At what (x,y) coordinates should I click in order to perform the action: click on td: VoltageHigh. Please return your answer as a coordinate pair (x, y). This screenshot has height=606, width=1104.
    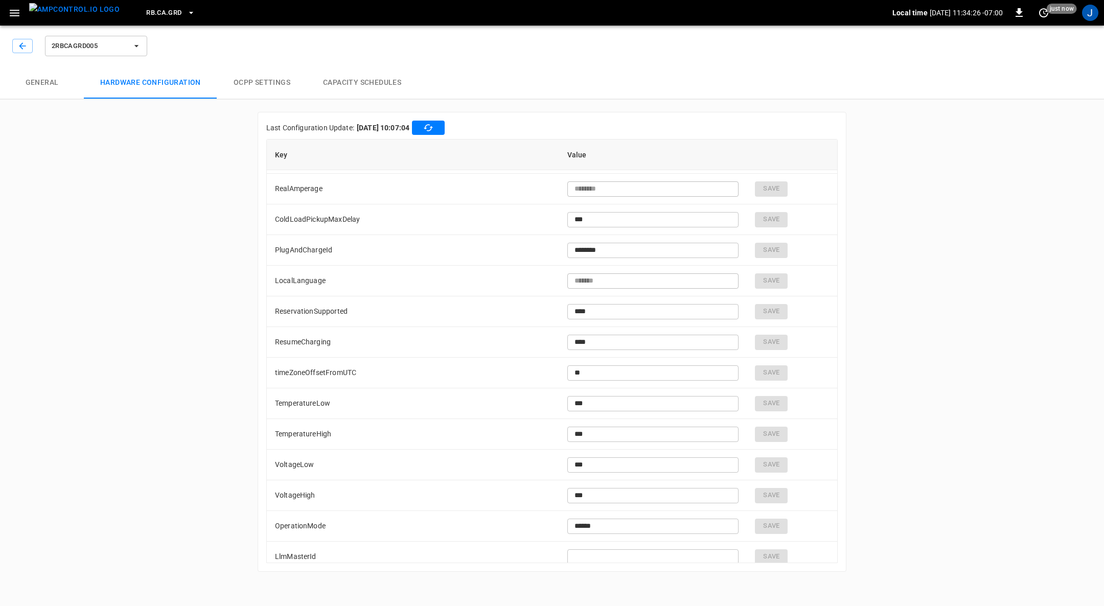
    Looking at the image, I should click on (413, 496).